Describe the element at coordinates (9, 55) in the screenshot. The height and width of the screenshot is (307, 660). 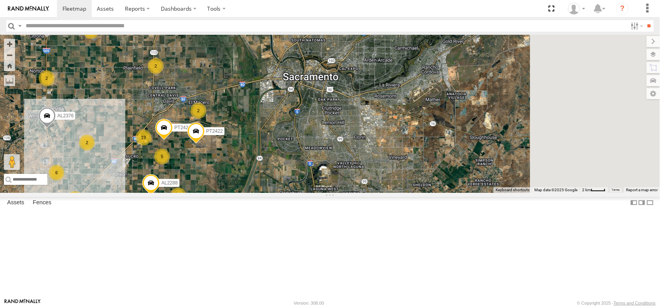
I see `button: Zoom out` at that location.